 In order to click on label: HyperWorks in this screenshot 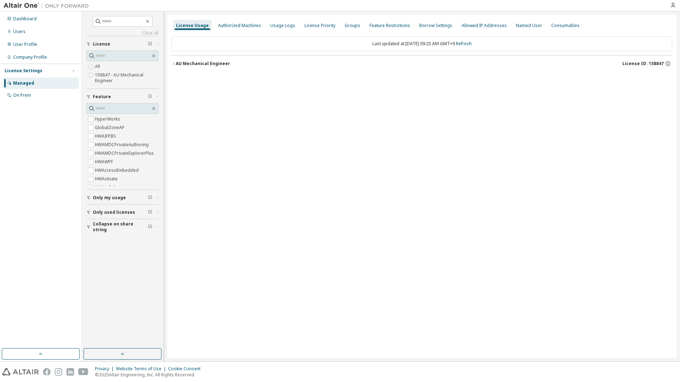, I will do `click(108, 119)`.